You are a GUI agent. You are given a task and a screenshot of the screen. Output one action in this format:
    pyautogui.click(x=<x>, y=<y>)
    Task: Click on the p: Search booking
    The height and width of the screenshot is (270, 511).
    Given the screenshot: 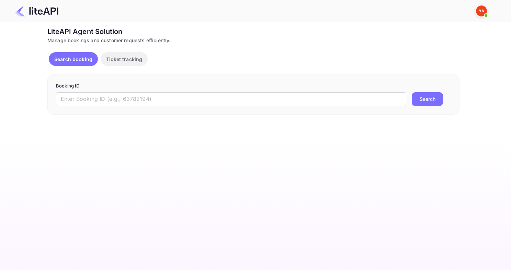 What is the action you would take?
    pyautogui.click(x=73, y=59)
    